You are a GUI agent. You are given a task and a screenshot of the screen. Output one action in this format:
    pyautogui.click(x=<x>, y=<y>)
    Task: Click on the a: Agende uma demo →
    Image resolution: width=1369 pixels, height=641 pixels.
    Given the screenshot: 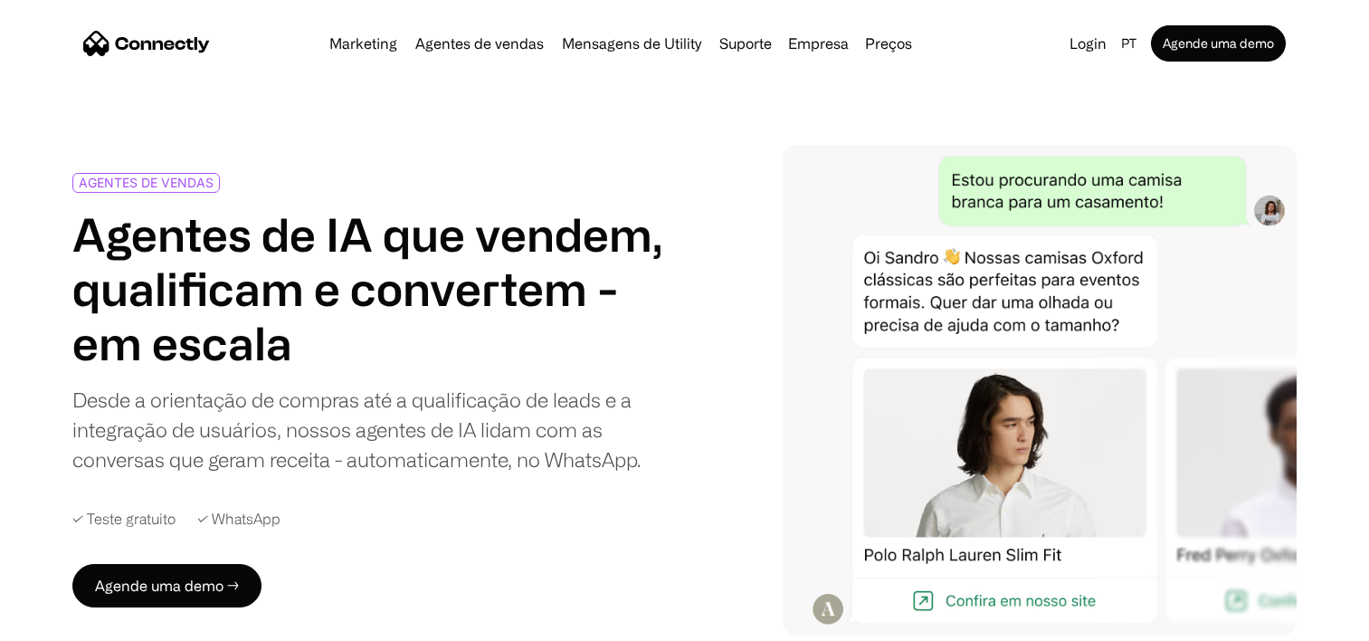 What is the action you would take?
    pyautogui.click(x=166, y=585)
    